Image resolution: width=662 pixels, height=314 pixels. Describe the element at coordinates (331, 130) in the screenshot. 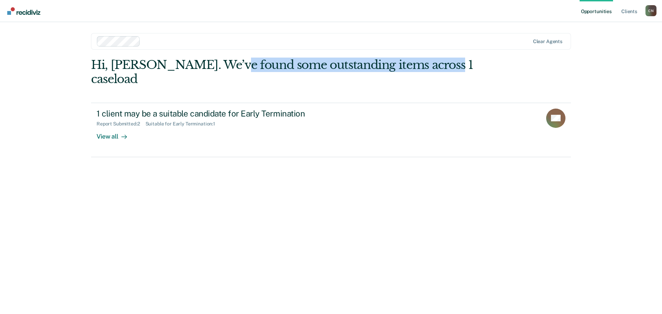

I see `a: 1 client may be a suitable candidate for Early TerminationReport Submitted:2Suitable for Early Te...` at that location.